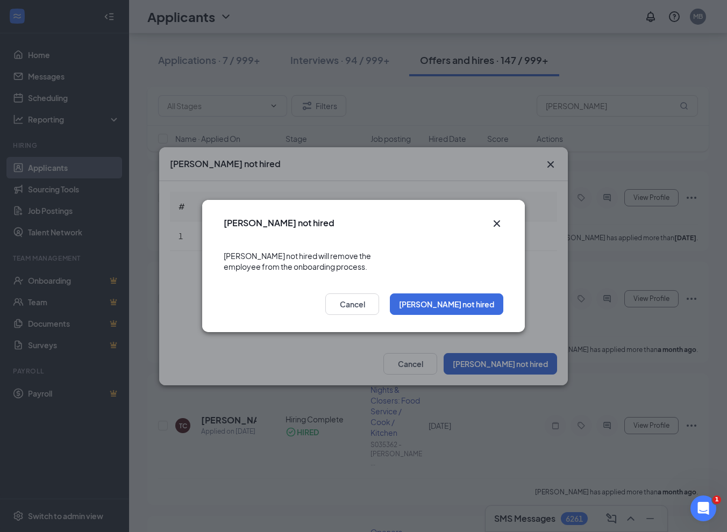  Describe the element at coordinates (717, 500) in the screenshot. I see `span: 1` at that location.